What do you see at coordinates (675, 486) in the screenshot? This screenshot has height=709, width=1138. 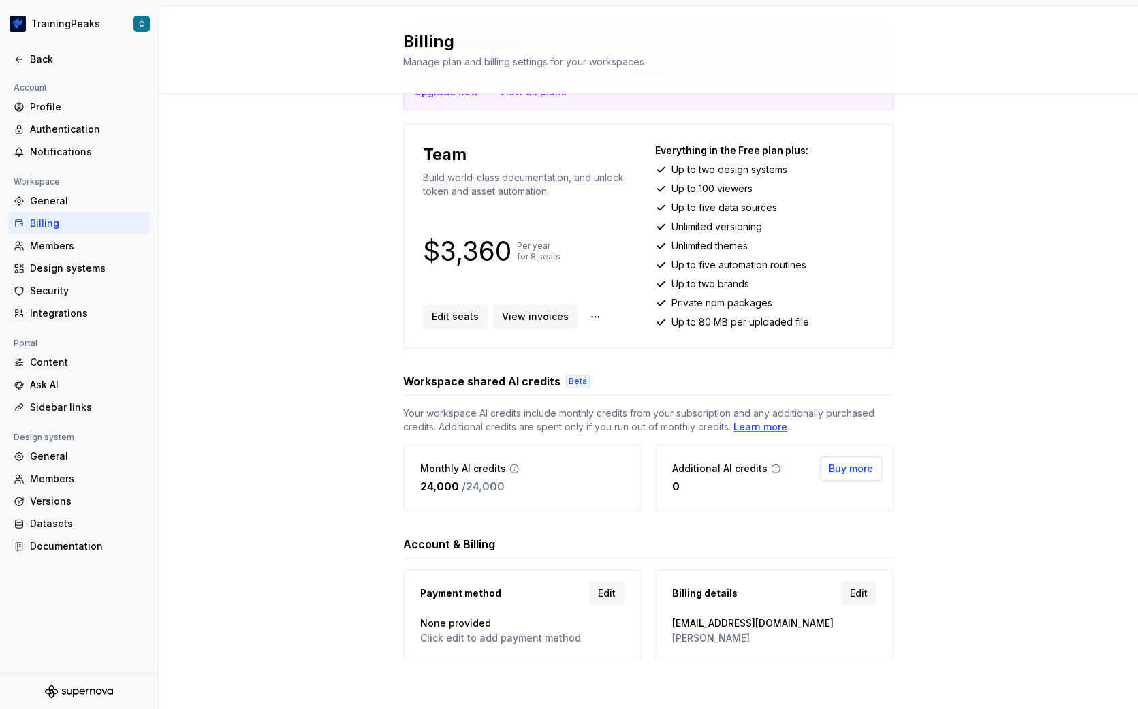 I see `p: 0` at bounding box center [675, 486].